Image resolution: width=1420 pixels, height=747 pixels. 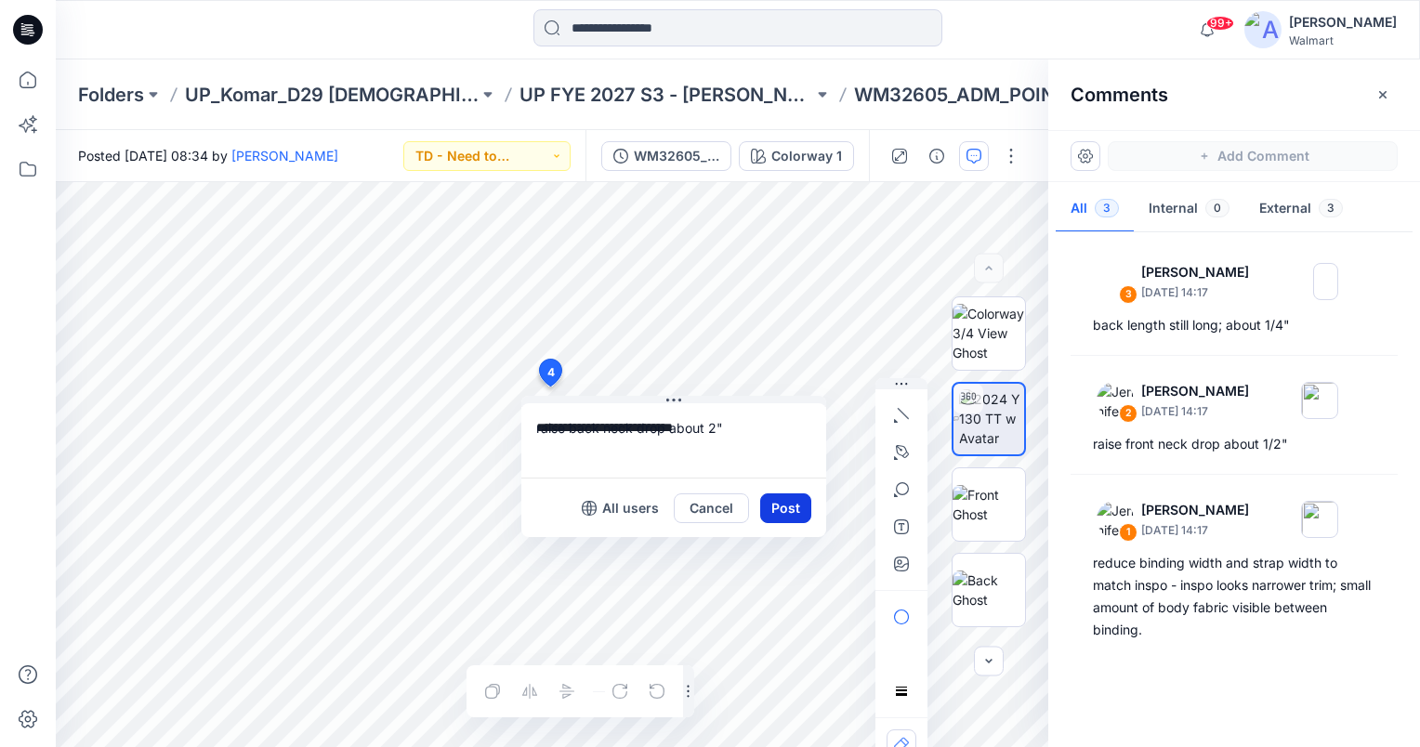 What do you see at coordinates (991, 418) in the screenshot?
I see `img: 2024 Y 130 TT w Avatar` at bounding box center [991, 418].